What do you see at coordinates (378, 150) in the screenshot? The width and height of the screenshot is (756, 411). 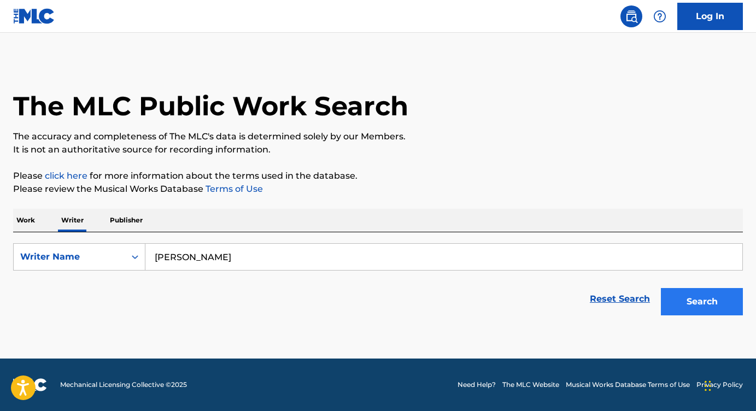 I see `p: It is not an authoritative source for recording information.` at bounding box center [378, 150].